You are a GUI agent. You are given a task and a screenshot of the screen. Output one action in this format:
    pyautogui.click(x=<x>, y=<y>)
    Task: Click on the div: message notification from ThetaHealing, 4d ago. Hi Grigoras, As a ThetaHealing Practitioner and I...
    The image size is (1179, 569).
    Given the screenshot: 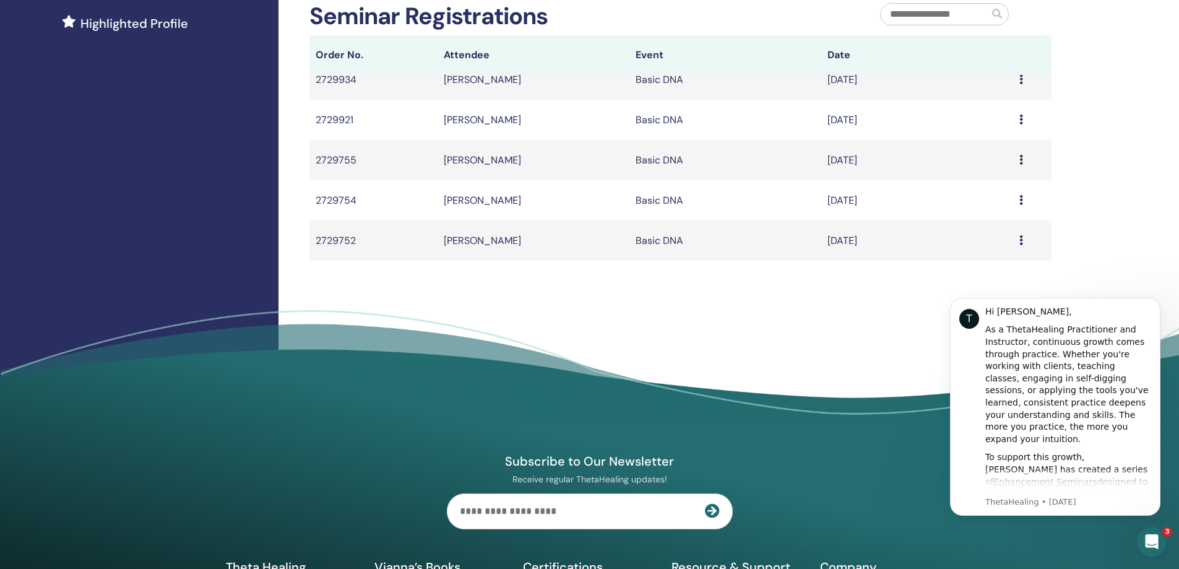 What is the action you would take?
    pyautogui.click(x=124, y=120)
    